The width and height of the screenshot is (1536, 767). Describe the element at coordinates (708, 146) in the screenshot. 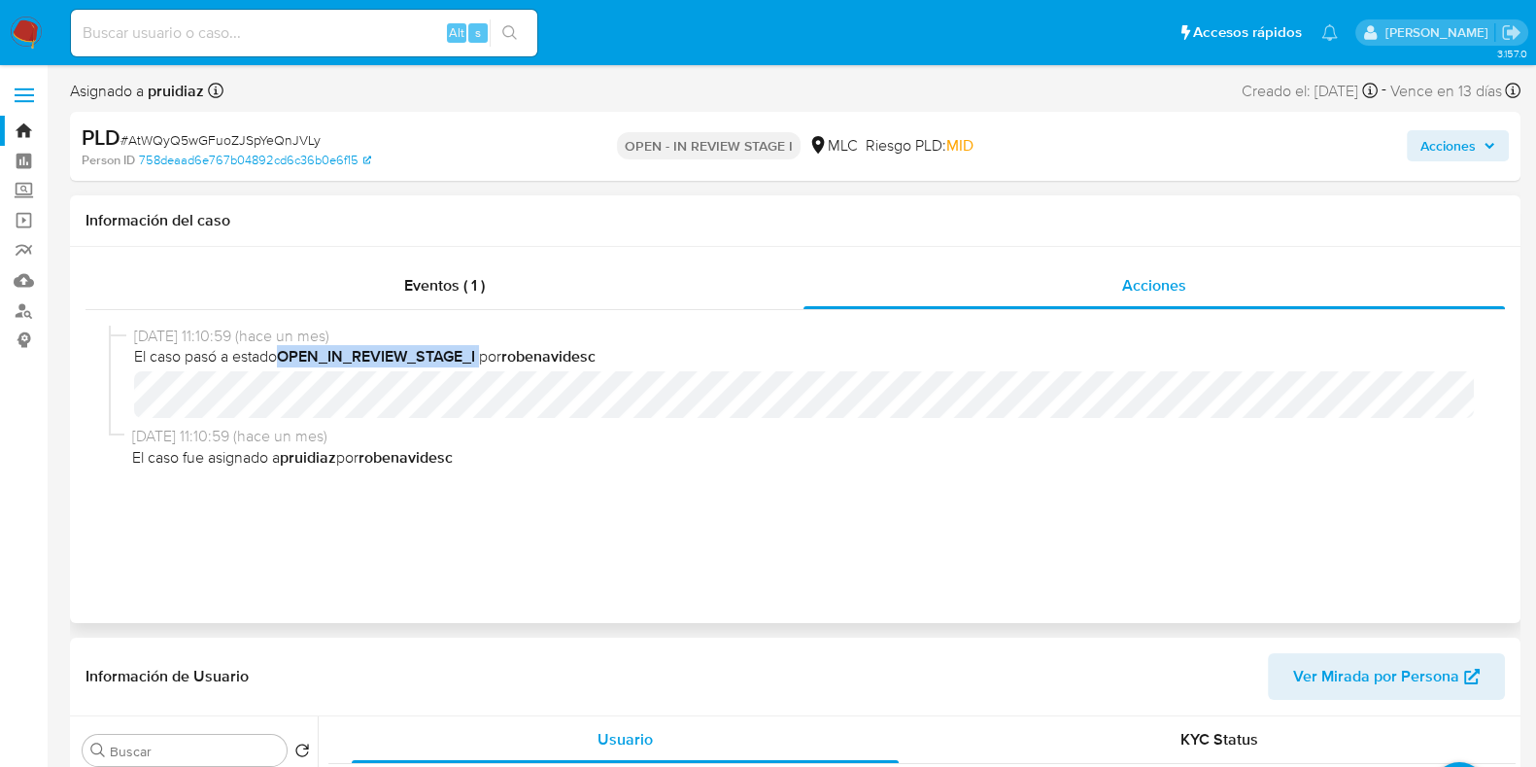

I see `p: OPEN - IN REVIEW STAGE I` at that location.